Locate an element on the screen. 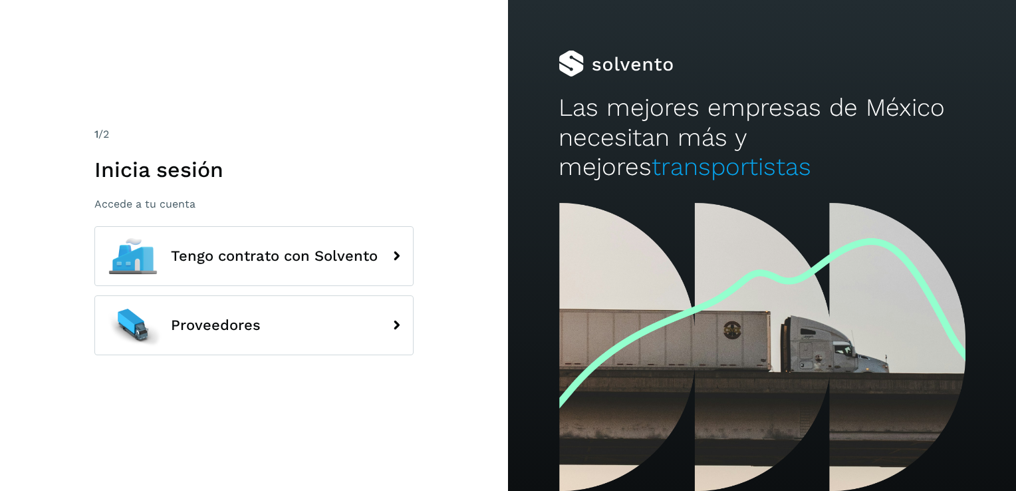 Image resolution: width=1016 pixels, height=491 pixels. span: Tengo contrato con Solvento is located at coordinates (274, 256).